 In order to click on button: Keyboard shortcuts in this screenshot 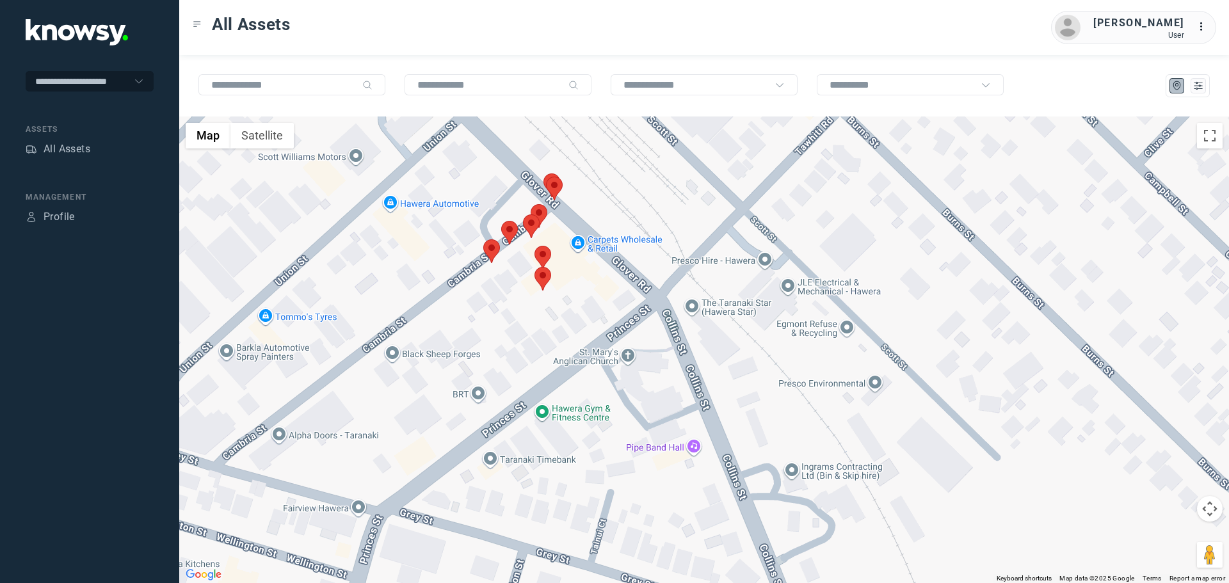, I will do `click(1024, 579)`.